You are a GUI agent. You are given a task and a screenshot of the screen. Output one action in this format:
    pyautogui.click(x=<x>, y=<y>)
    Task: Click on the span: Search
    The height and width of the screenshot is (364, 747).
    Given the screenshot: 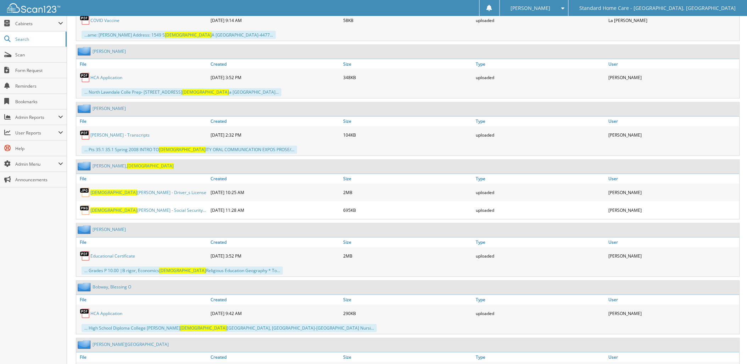 What is the action you would take?
    pyautogui.click(x=39, y=39)
    